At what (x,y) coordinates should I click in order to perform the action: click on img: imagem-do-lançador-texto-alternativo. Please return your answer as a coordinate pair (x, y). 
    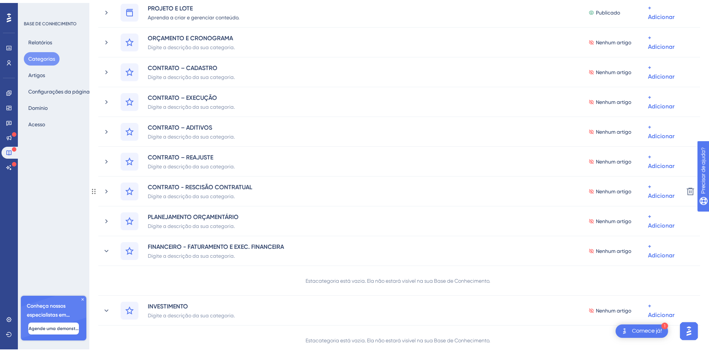
    Looking at the image, I should click on (625, 328).